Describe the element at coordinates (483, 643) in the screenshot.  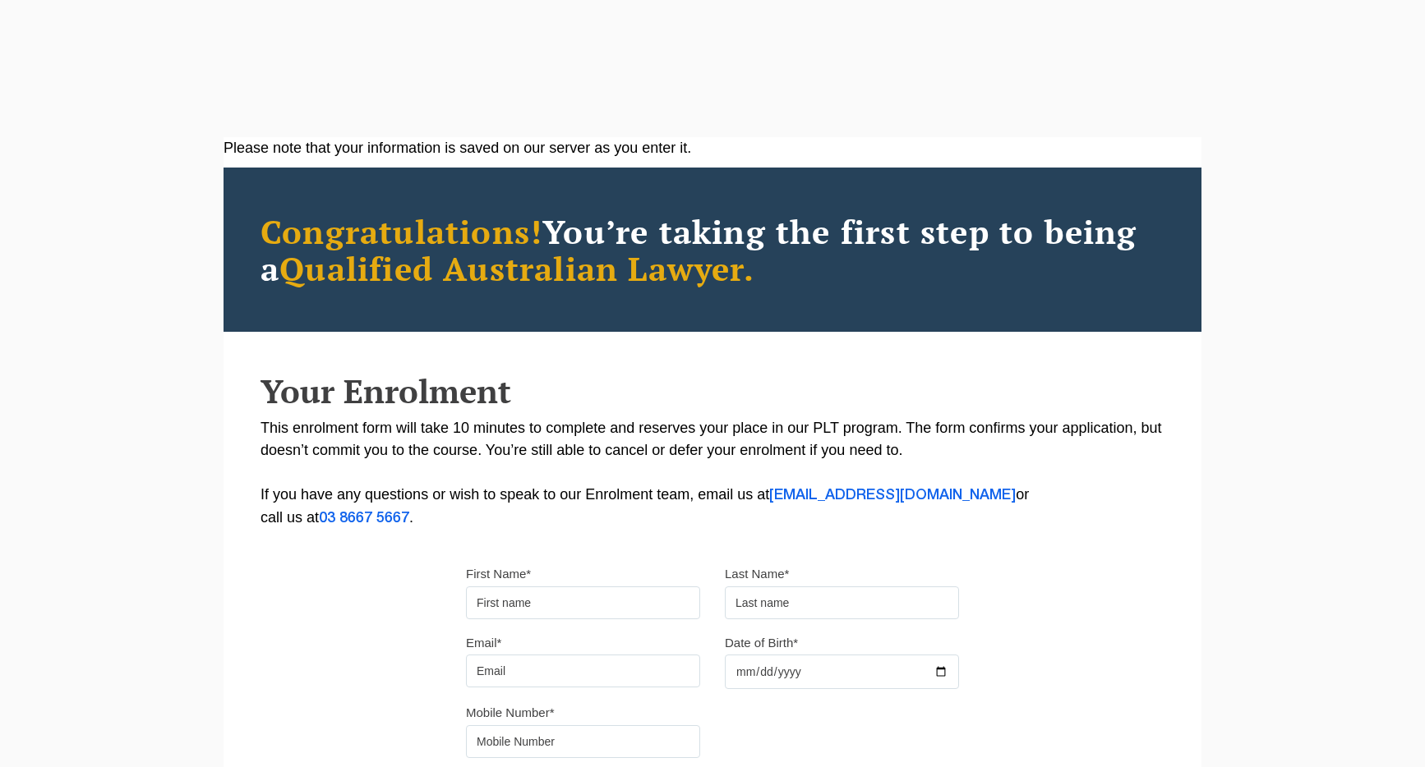
I see `label: Email*` at that location.